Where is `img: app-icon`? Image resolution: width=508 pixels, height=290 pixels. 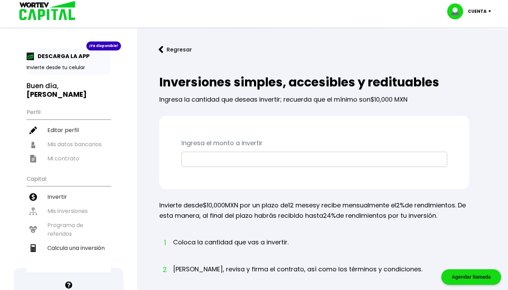 img: app-icon is located at coordinates (30, 56).